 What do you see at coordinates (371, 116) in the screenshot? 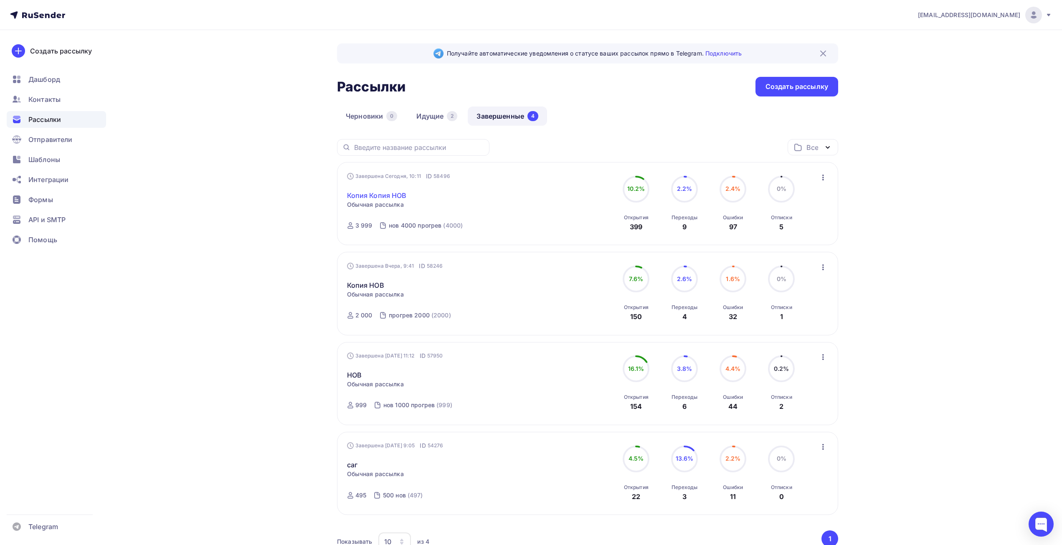
I see `a: Черновики0` at bounding box center [371, 116].